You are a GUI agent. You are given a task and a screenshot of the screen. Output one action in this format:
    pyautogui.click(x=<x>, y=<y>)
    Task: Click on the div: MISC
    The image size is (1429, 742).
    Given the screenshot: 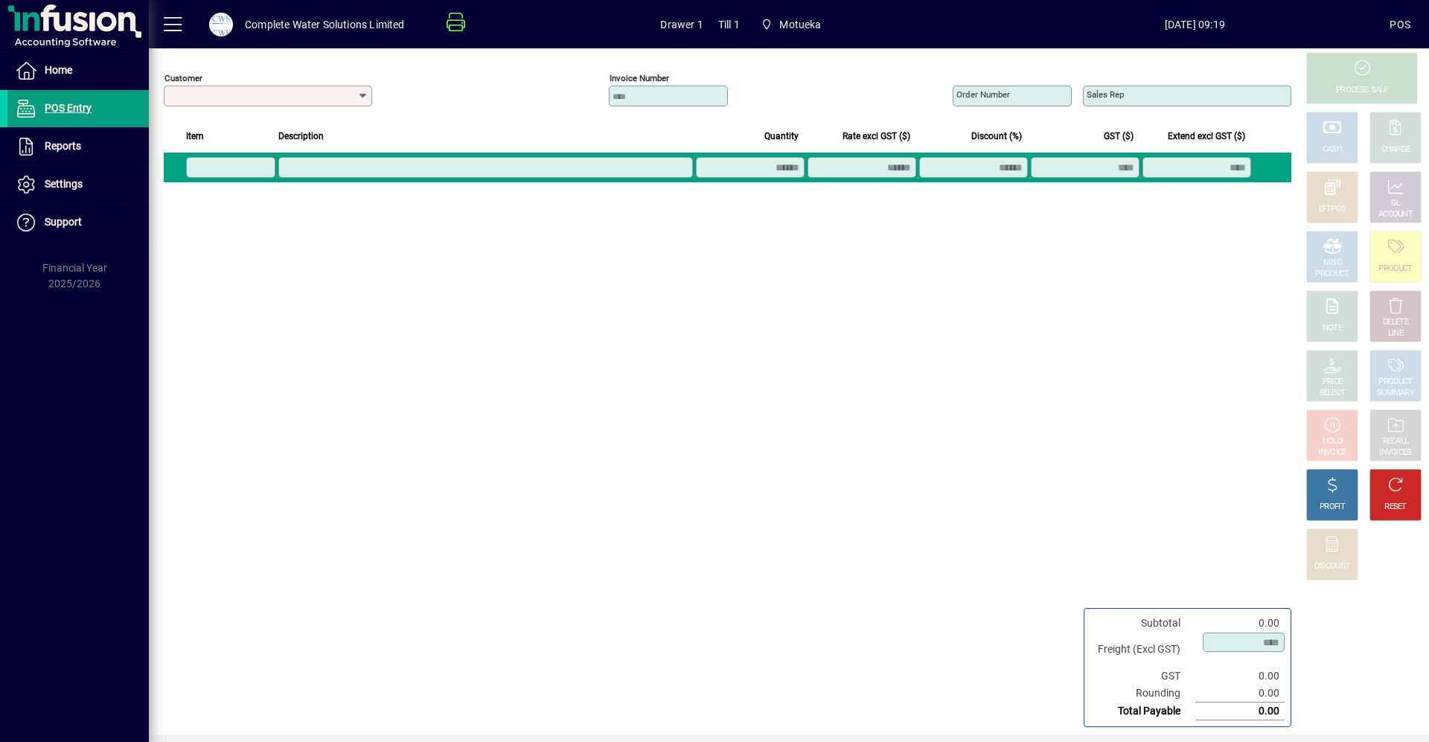 What is the action you would take?
    pyautogui.click(x=1333, y=263)
    